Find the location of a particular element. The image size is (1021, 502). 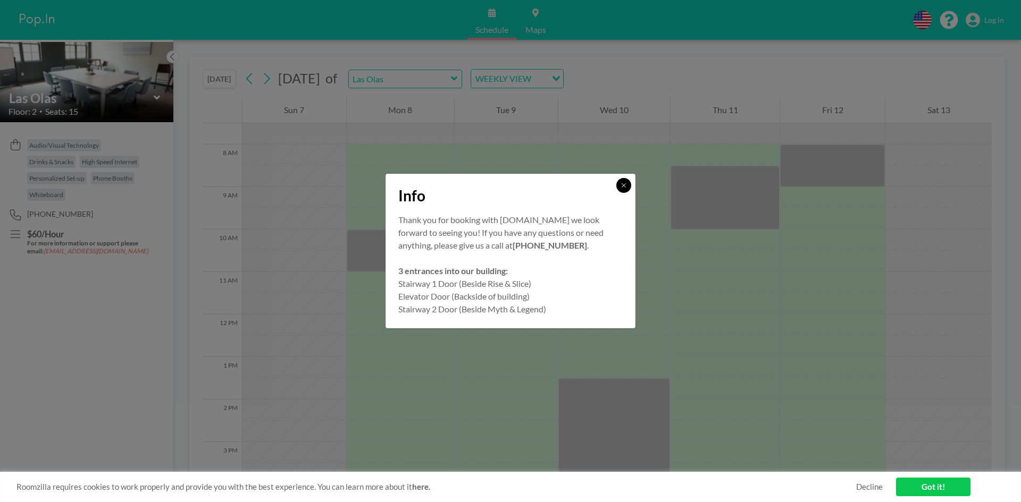

a: here. is located at coordinates (421, 487).